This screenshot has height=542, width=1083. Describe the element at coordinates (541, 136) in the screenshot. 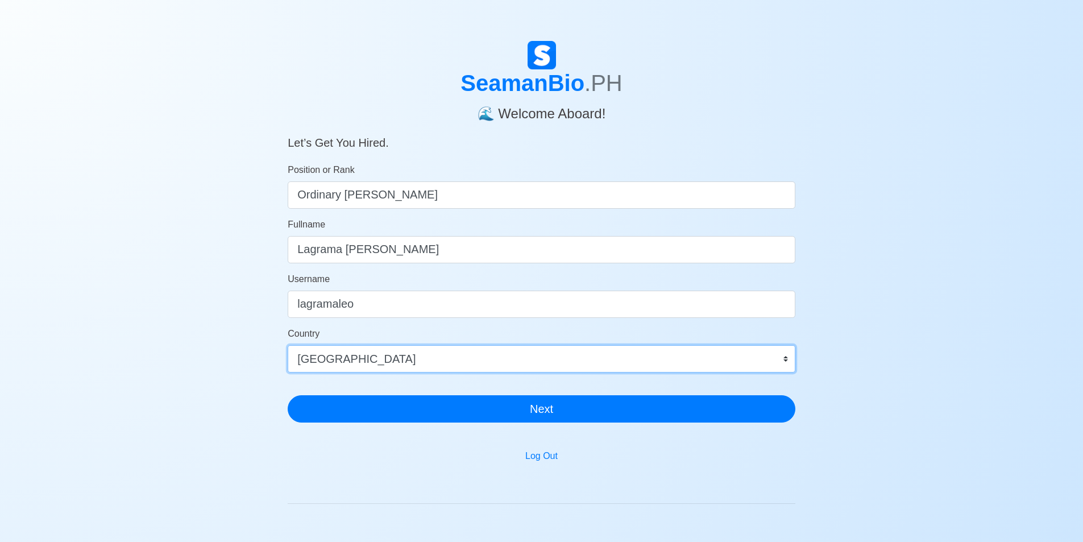

I see `h5: Let’s Get You Hired.` at that location.